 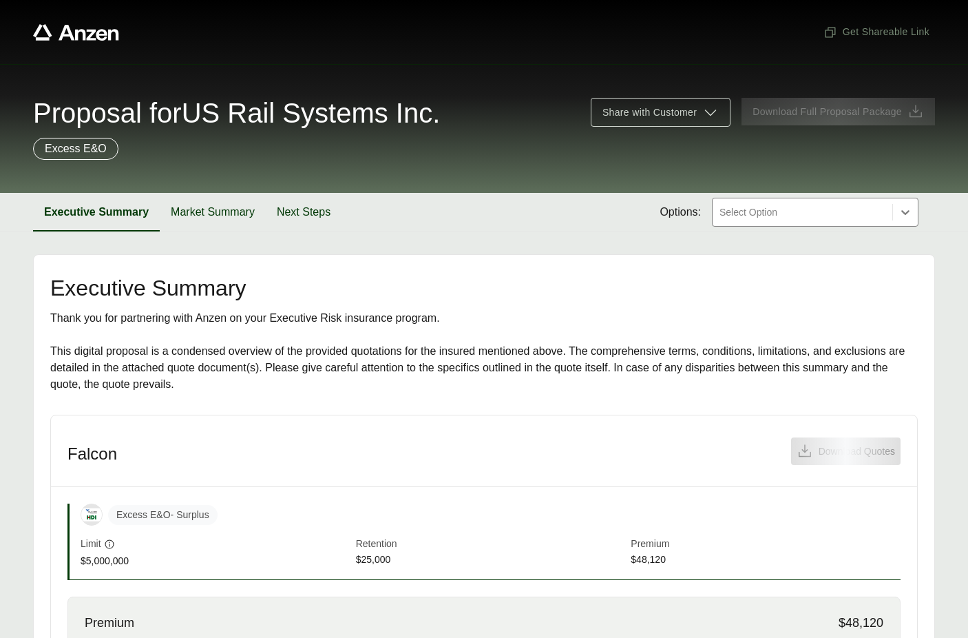 I want to click on span: Share with Customer, so click(x=649, y=112).